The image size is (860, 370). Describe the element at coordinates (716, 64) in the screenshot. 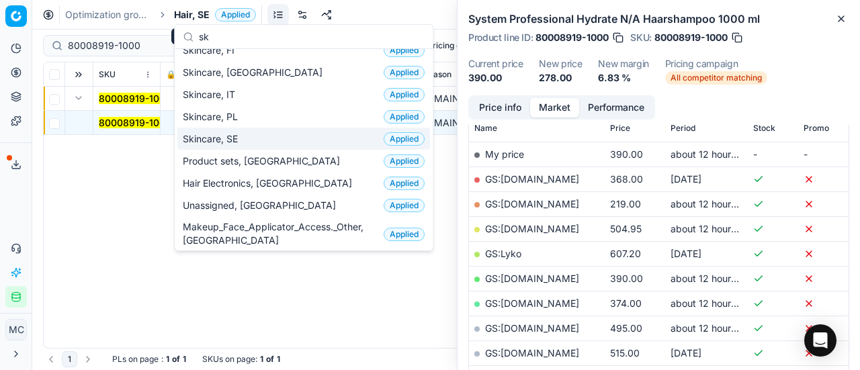

I see `dt: Pricing campaign` at that location.